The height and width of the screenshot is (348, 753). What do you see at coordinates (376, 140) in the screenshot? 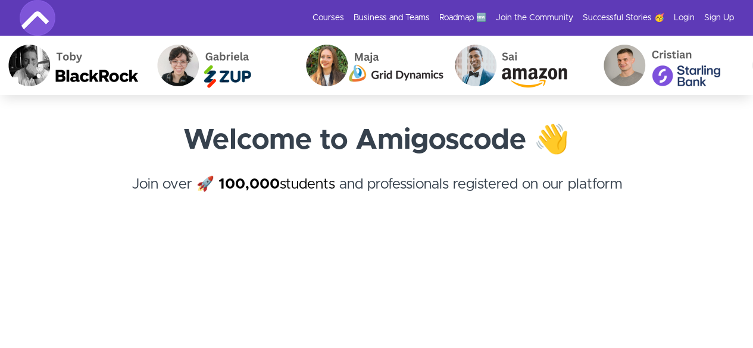
I see `strong: Welcome to Amigoscode 👋` at bounding box center [376, 140].